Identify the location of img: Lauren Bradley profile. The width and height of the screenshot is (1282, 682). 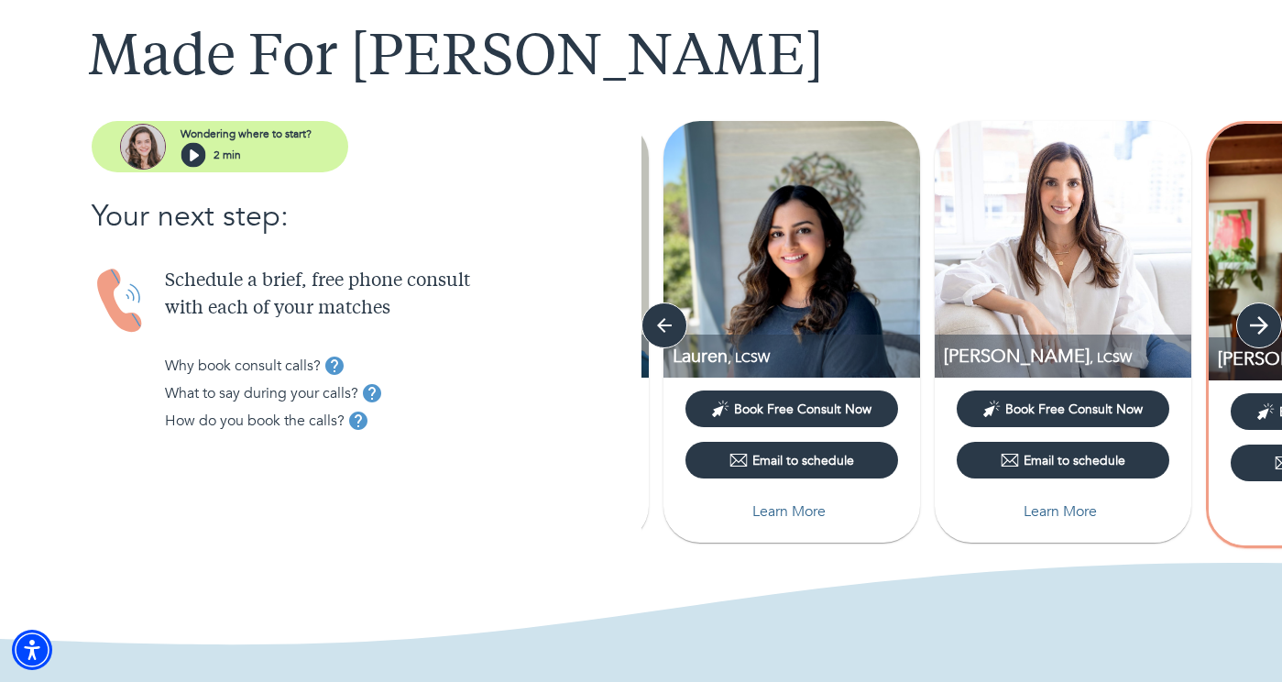
(791, 249).